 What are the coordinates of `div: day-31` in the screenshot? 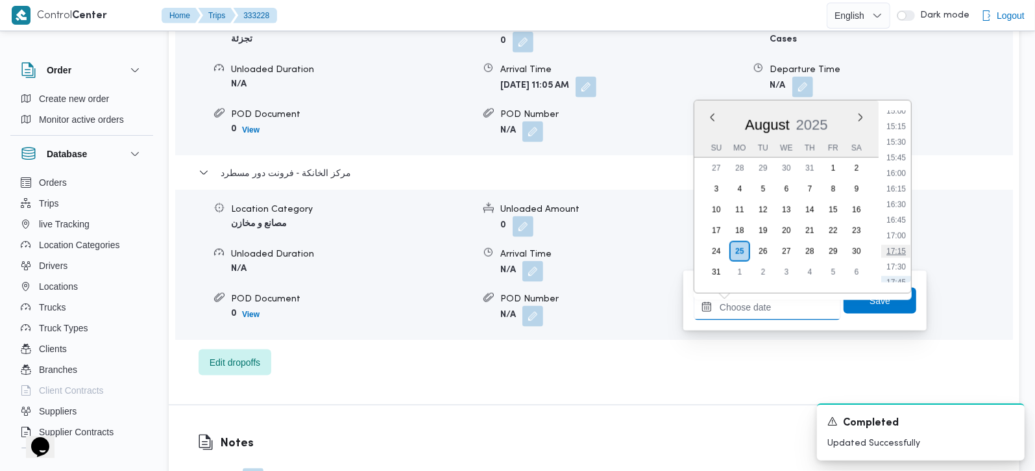 It's located at (716, 273).